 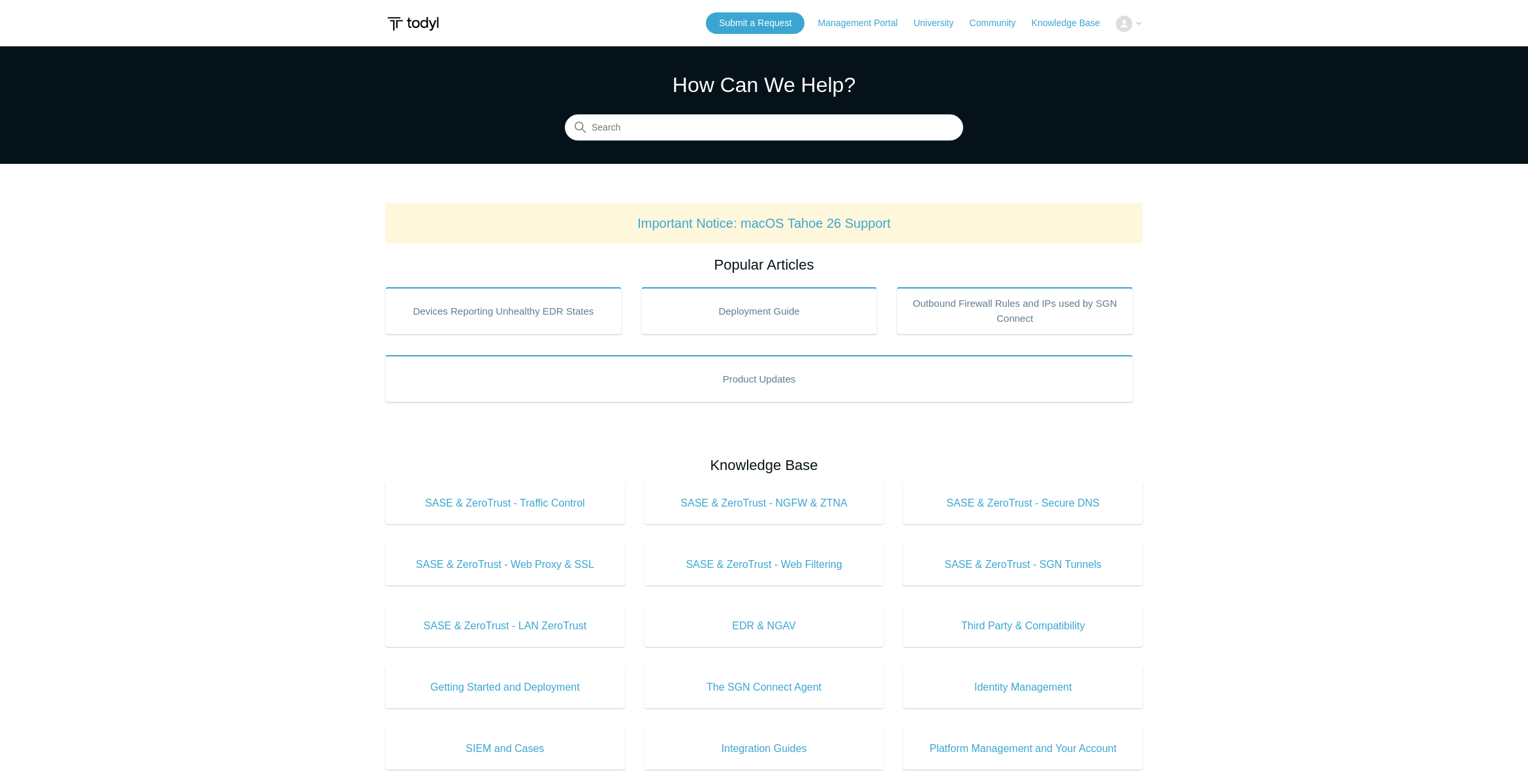 I want to click on a: Knowledge Base, so click(x=1072, y=22).